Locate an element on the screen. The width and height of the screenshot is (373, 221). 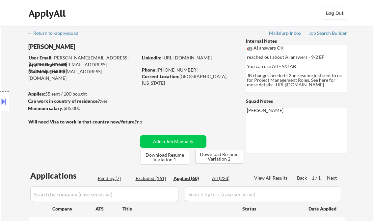
div: Pending (7) is located at coordinates (114, 179).